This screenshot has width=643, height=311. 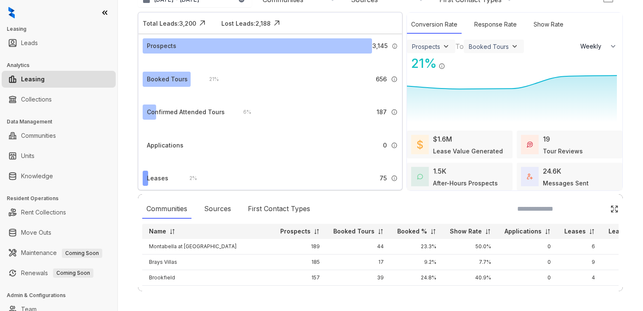 I want to click on h3: Admin & Configurations, so click(x=62, y=295).